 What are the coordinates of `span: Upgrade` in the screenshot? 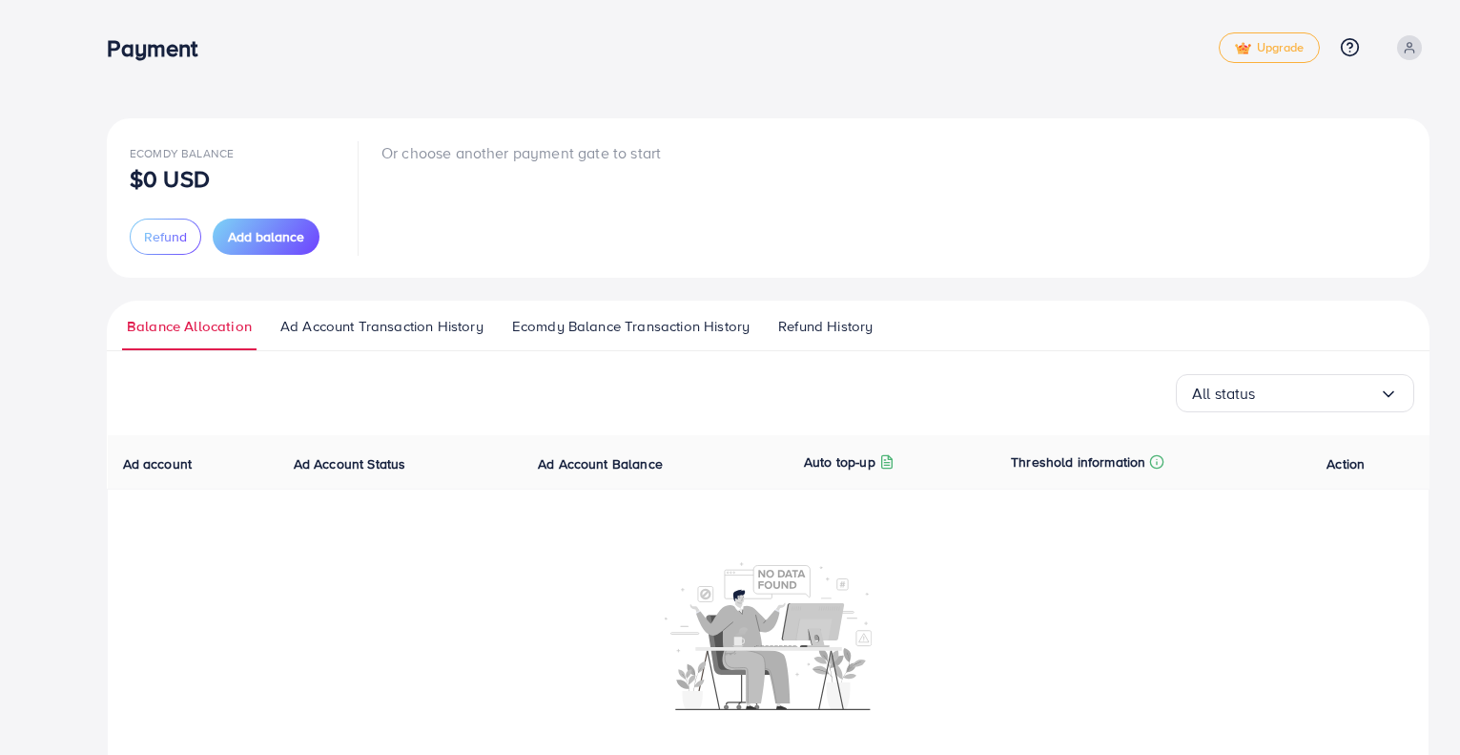 It's located at (1270, 48).